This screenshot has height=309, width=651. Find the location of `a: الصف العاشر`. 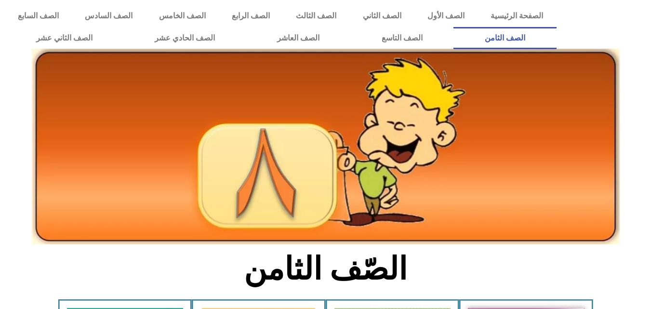

a: الصف العاشر is located at coordinates (298, 38).